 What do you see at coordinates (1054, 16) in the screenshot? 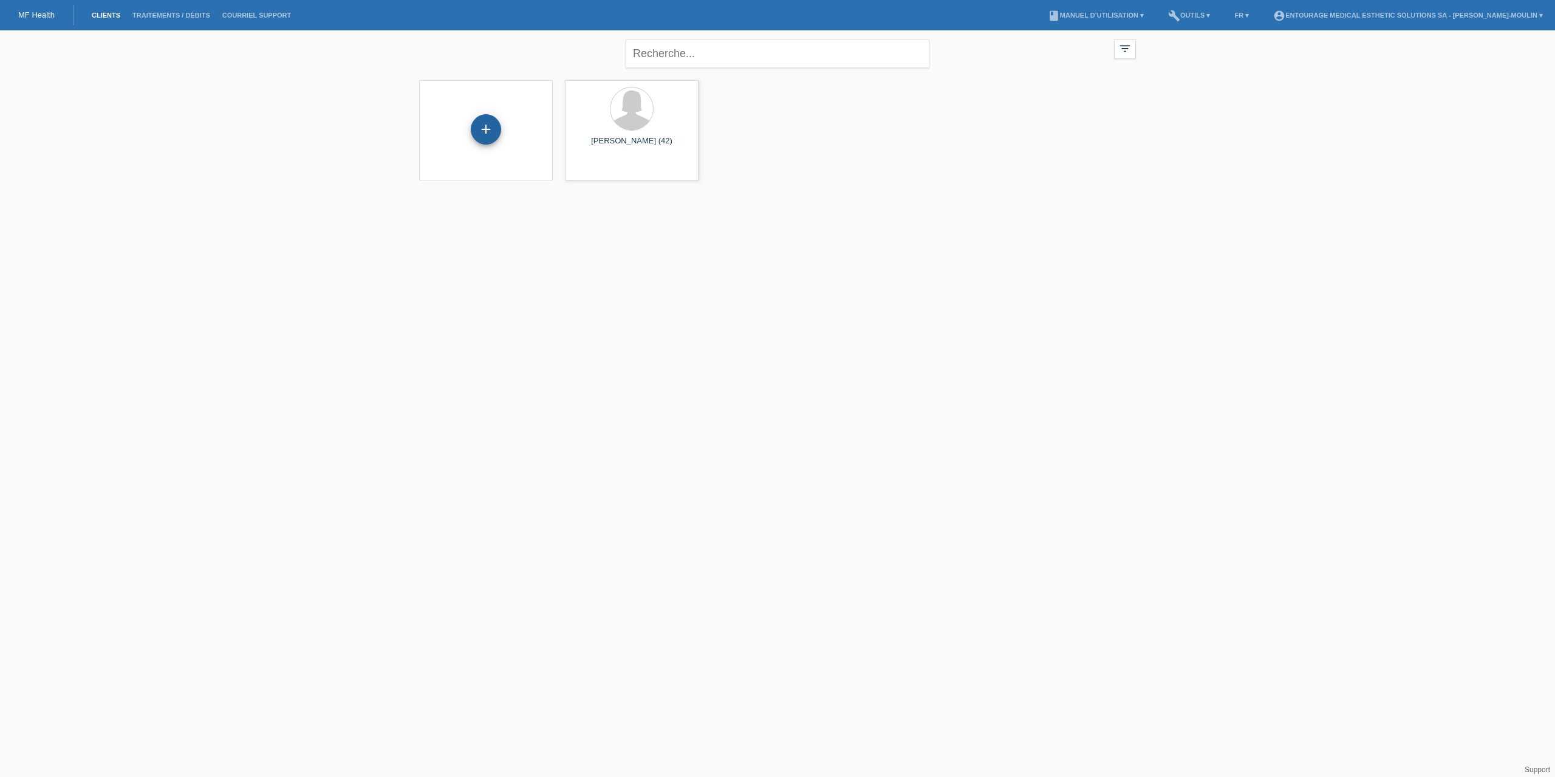
I see `i: book` at bounding box center [1054, 16].